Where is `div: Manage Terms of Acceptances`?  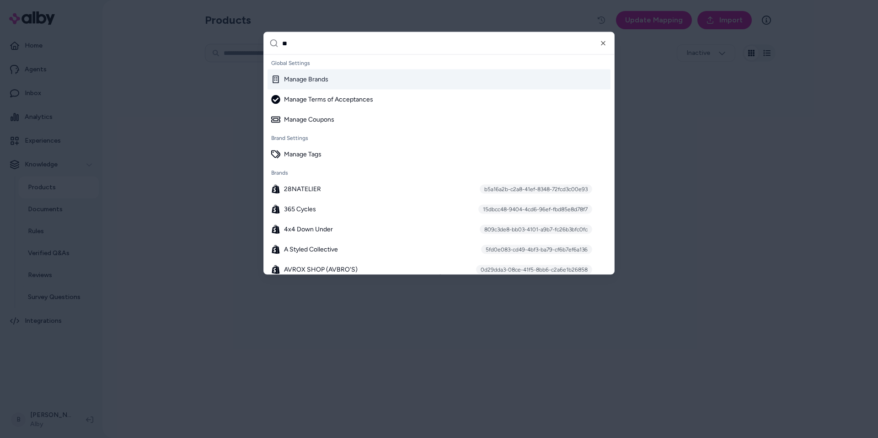
div: Manage Terms of Acceptances is located at coordinates (322, 100).